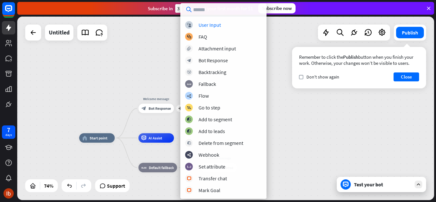 The height and width of the screenshot is (202, 436). I want to click on i: block_delete_from_segment, so click(189, 143).